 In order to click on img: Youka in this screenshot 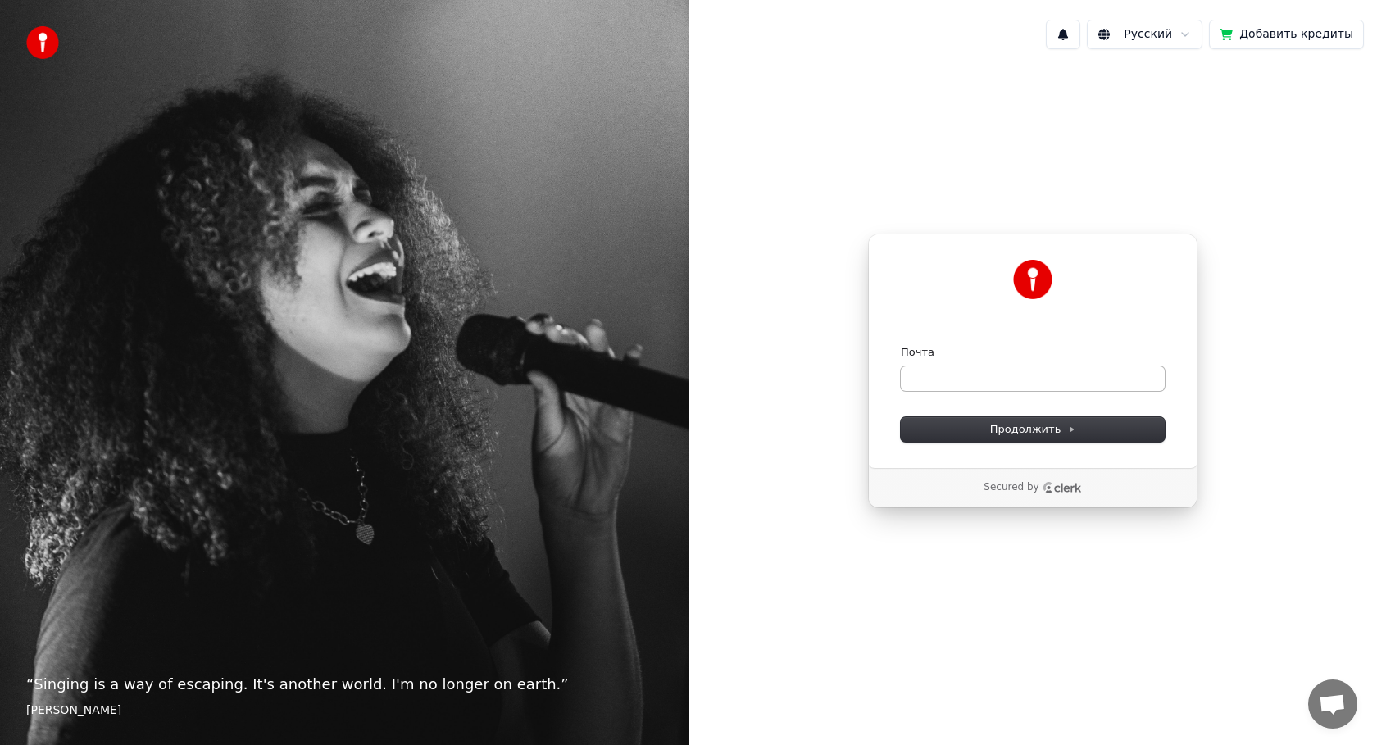, I will do `click(1033, 279)`.